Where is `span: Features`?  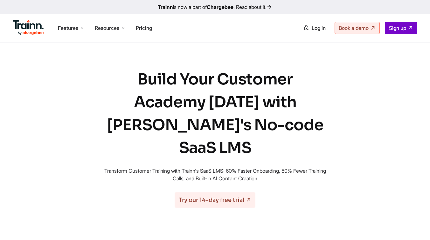
span: Features is located at coordinates (68, 28).